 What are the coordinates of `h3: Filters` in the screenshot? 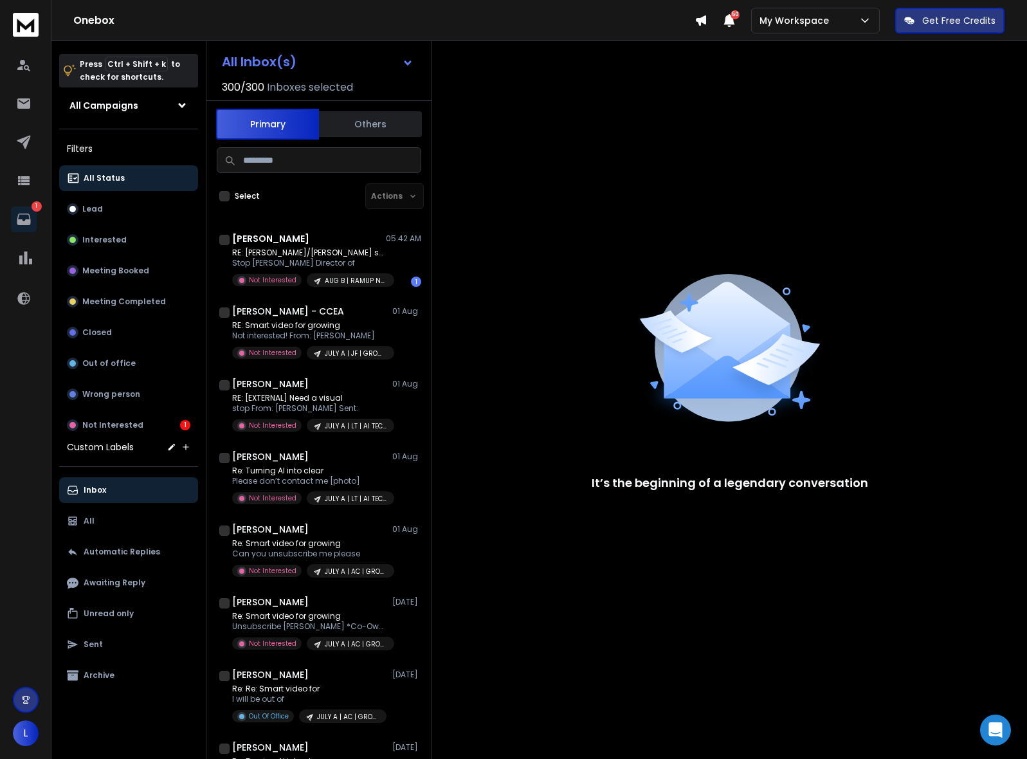 It's located at (129, 149).